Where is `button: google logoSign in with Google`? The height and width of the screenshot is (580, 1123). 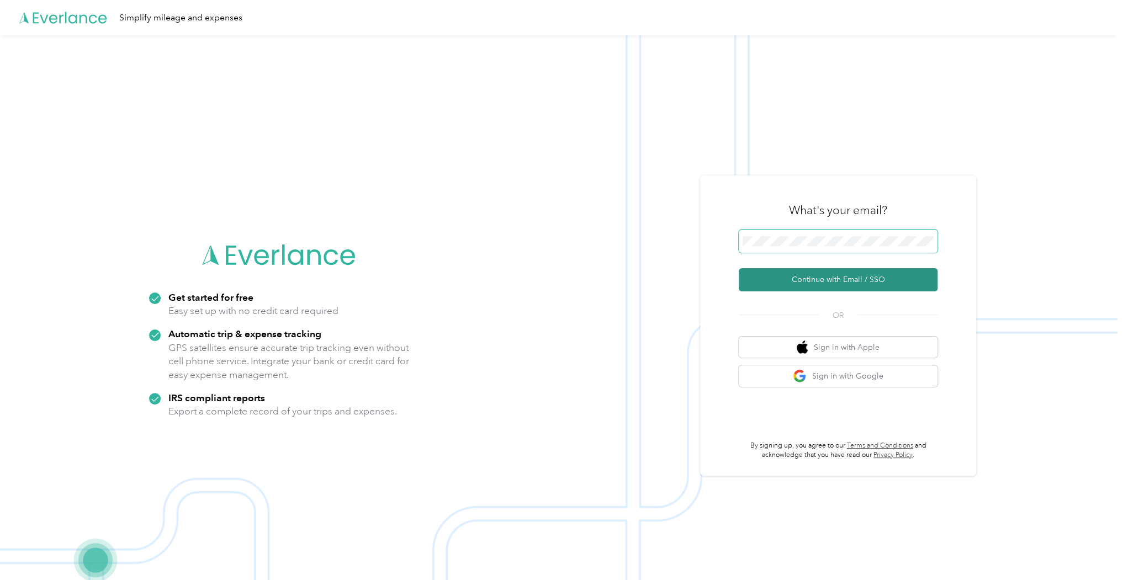 button: google logoSign in with Google is located at coordinates (838, 376).